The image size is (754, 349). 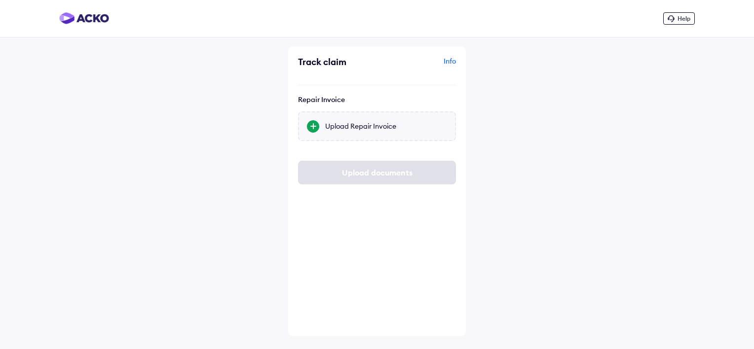 What do you see at coordinates (684, 18) in the screenshot?
I see `span: Help` at bounding box center [684, 18].